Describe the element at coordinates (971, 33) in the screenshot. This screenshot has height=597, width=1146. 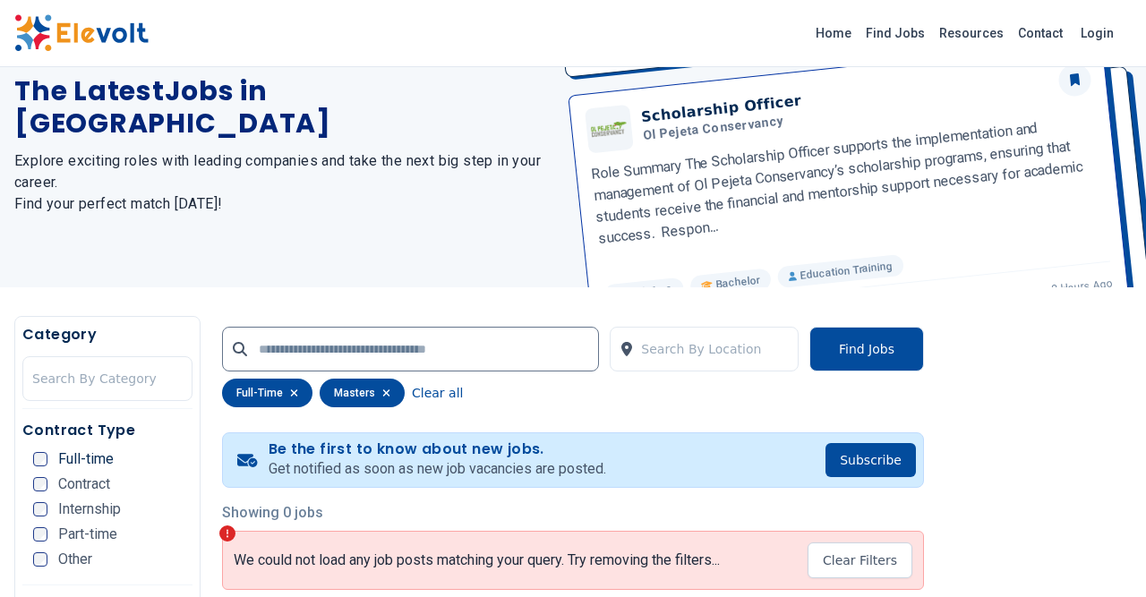
I see `a: Resources` at that location.